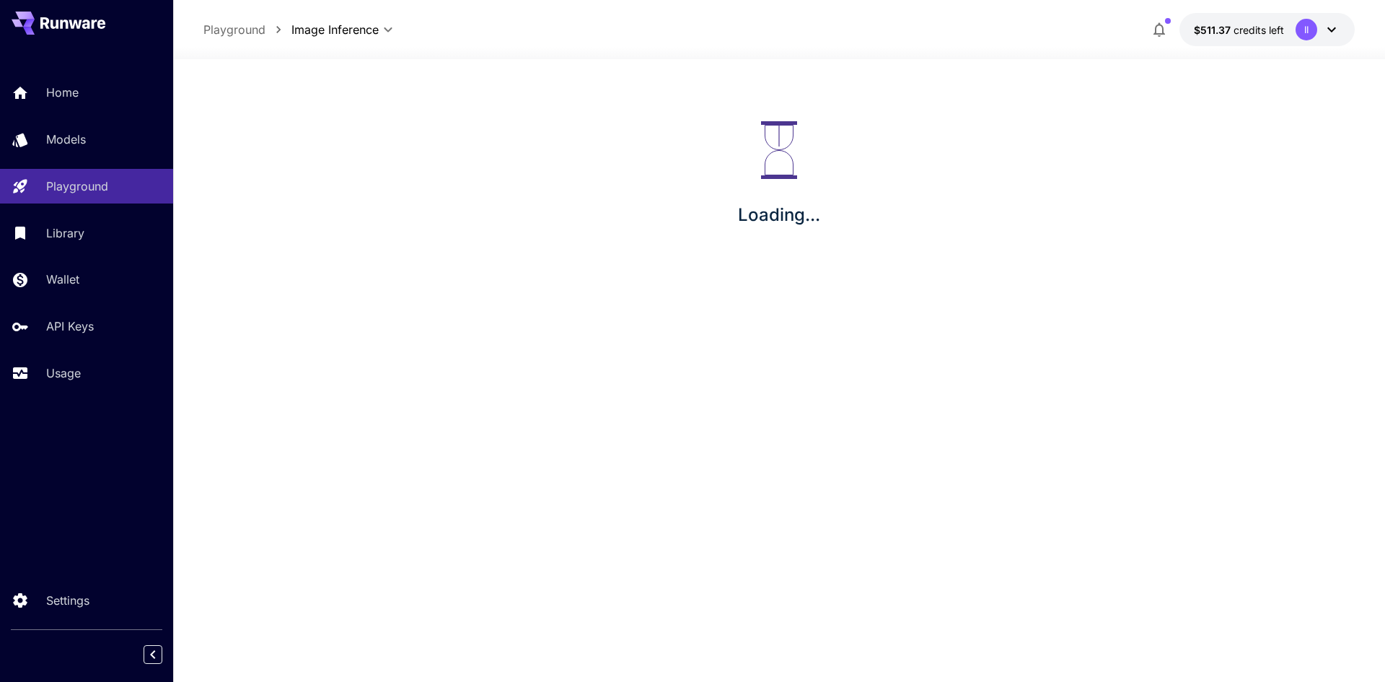 The width and height of the screenshot is (1385, 682). What do you see at coordinates (62, 92) in the screenshot?
I see `p: Home` at bounding box center [62, 92].